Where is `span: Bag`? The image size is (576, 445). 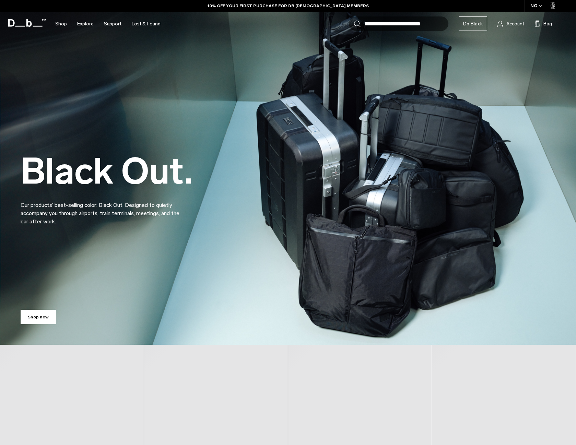
span: Bag is located at coordinates (548, 24).